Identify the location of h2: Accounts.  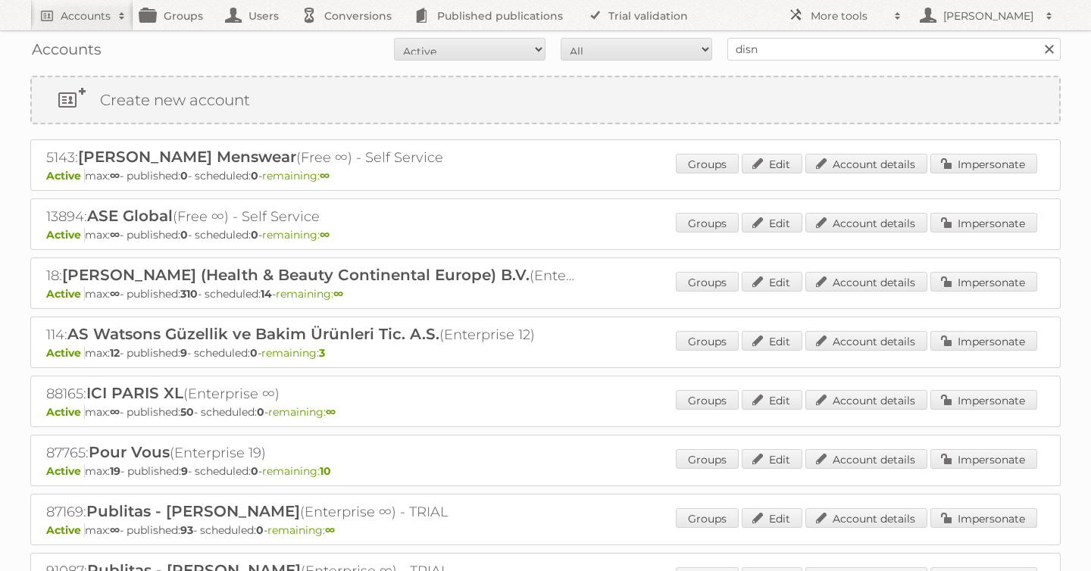
(86, 16).